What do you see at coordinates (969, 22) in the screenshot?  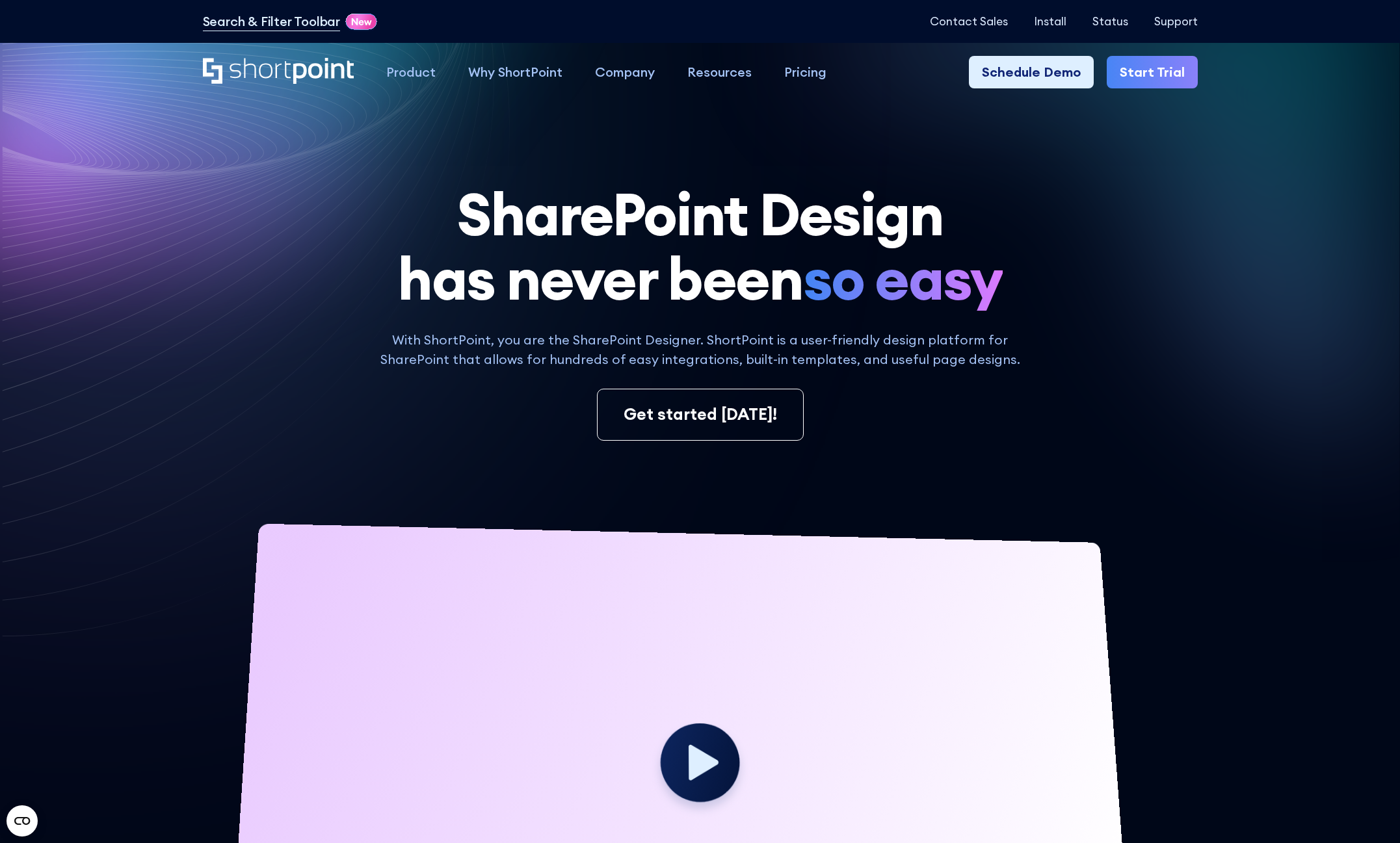 I see `a: Contact Sales` at bounding box center [969, 22].